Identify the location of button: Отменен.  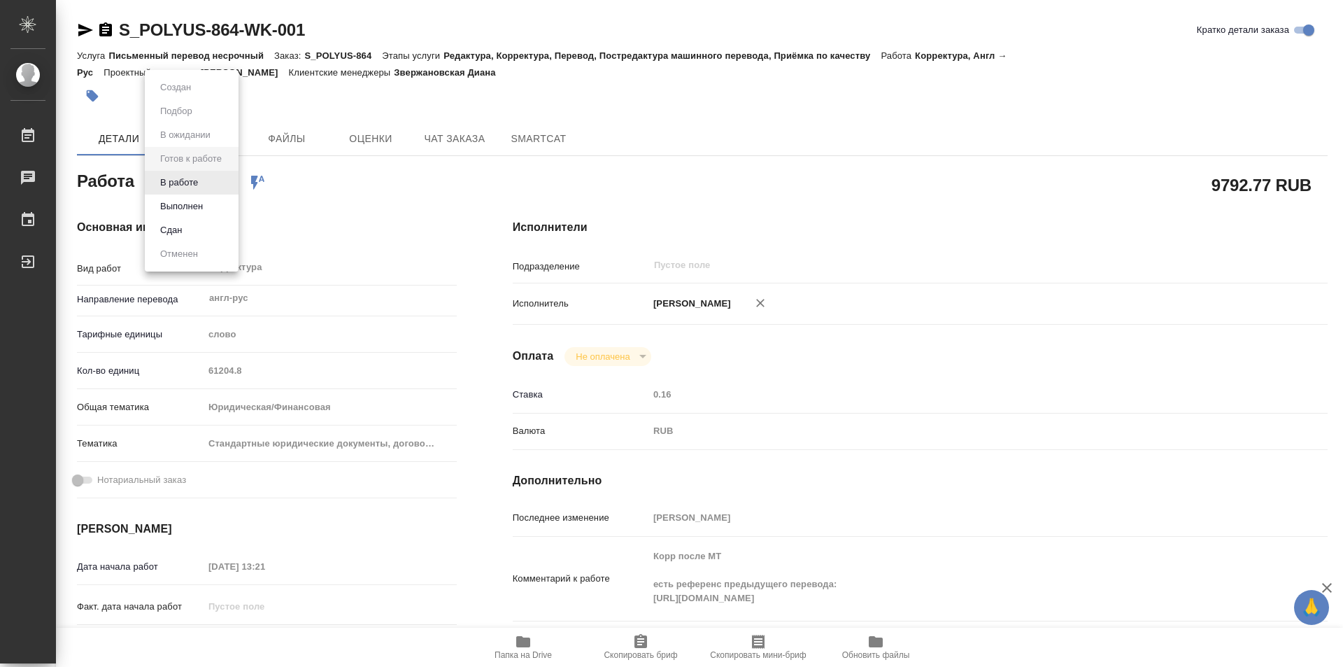
(179, 254).